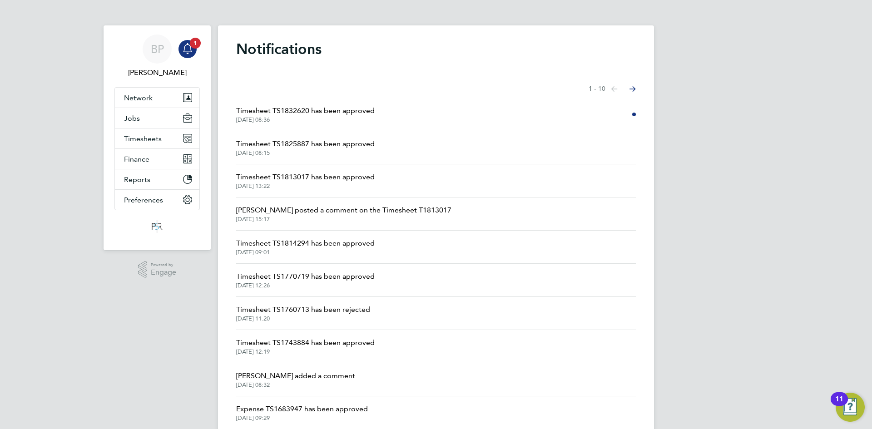 This screenshot has width=872, height=429. What do you see at coordinates (157, 73) in the screenshot?
I see `span: Ben Perkin` at bounding box center [157, 73].